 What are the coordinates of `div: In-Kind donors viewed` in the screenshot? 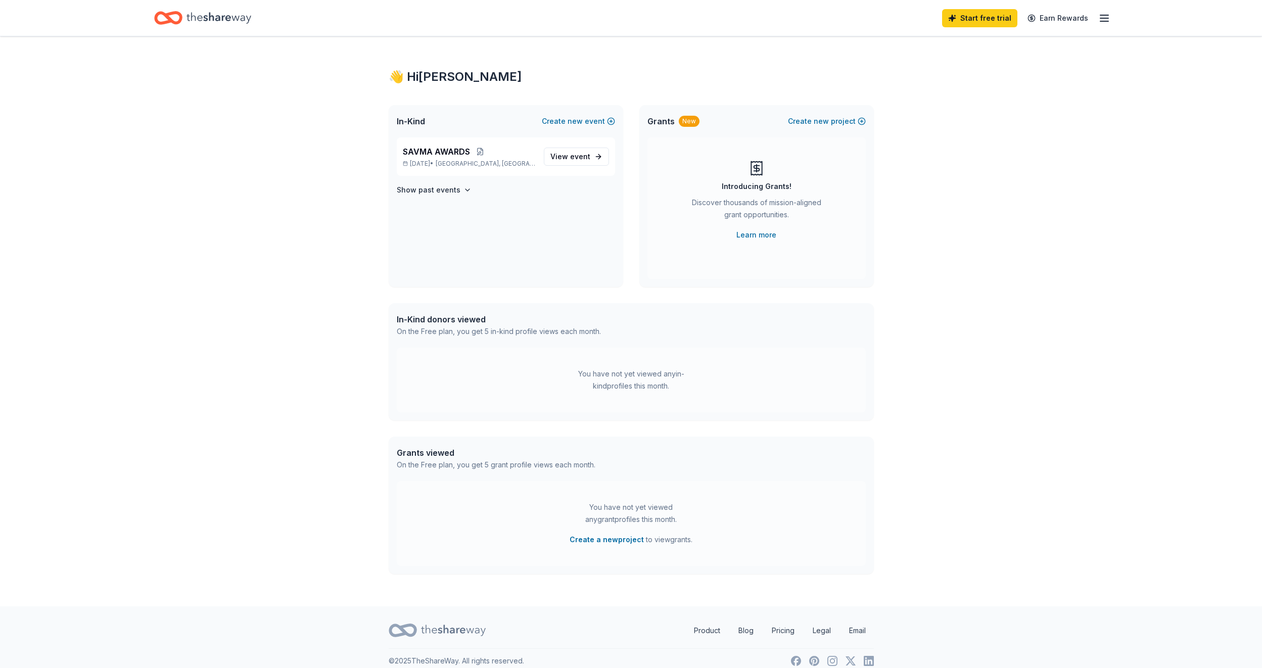 It's located at (499, 320).